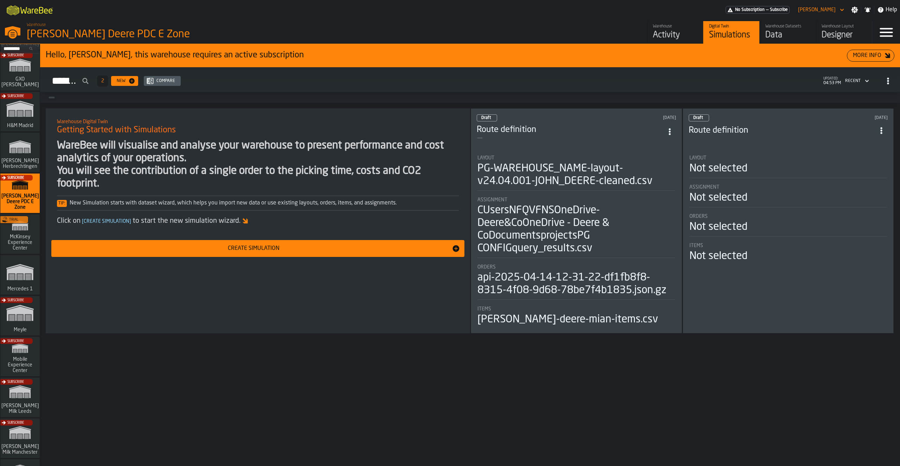  Describe the element at coordinates (20, 357) in the screenshot. I see `a: link-to-/wh/i/cb11a009-84d7-4d5a-887e-1404102f8323/simulations` at that location.